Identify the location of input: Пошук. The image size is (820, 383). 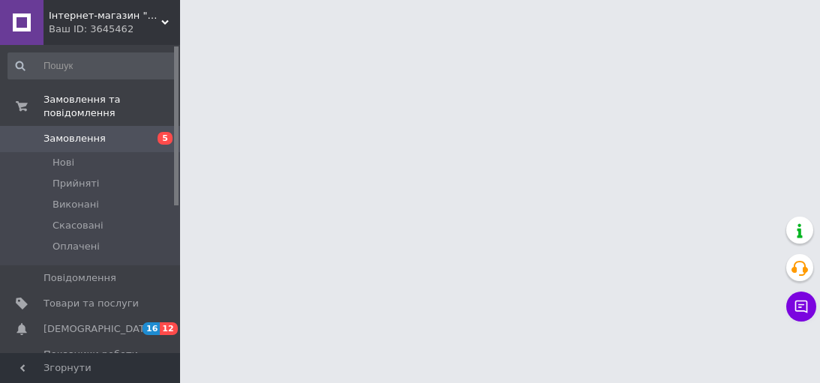
(92, 66).